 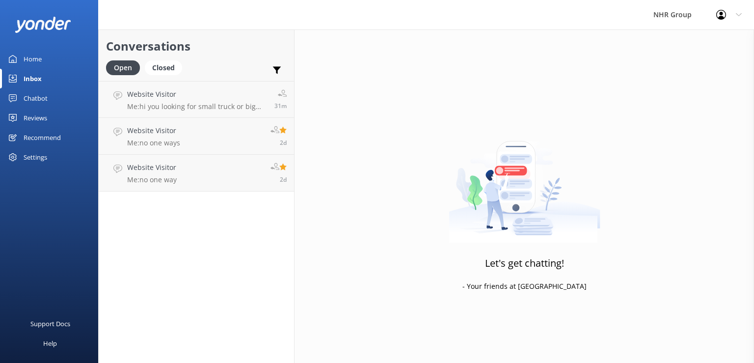 I want to click on a: Closed, so click(x=166, y=67).